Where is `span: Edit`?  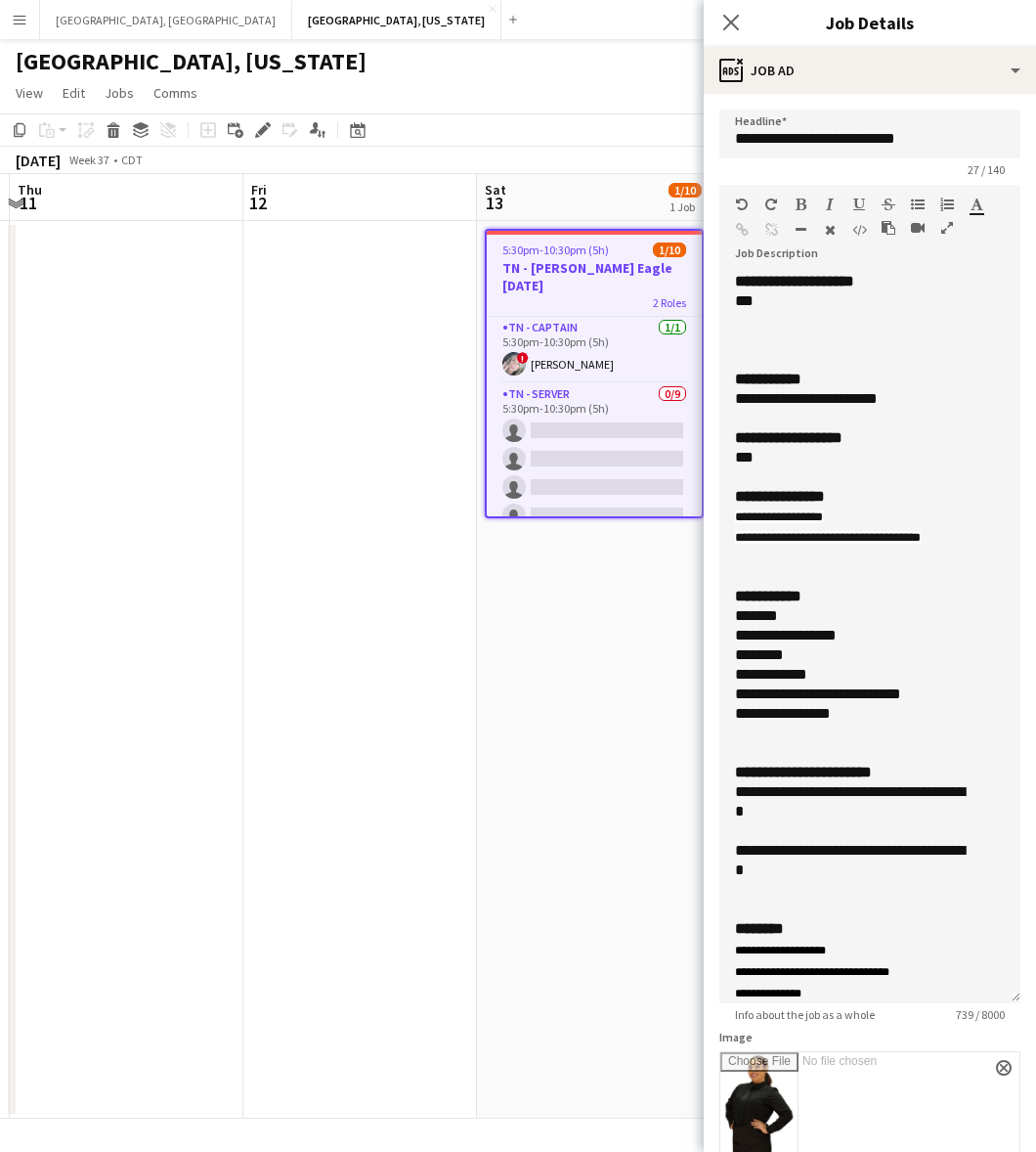
span: Edit is located at coordinates (73, 93).